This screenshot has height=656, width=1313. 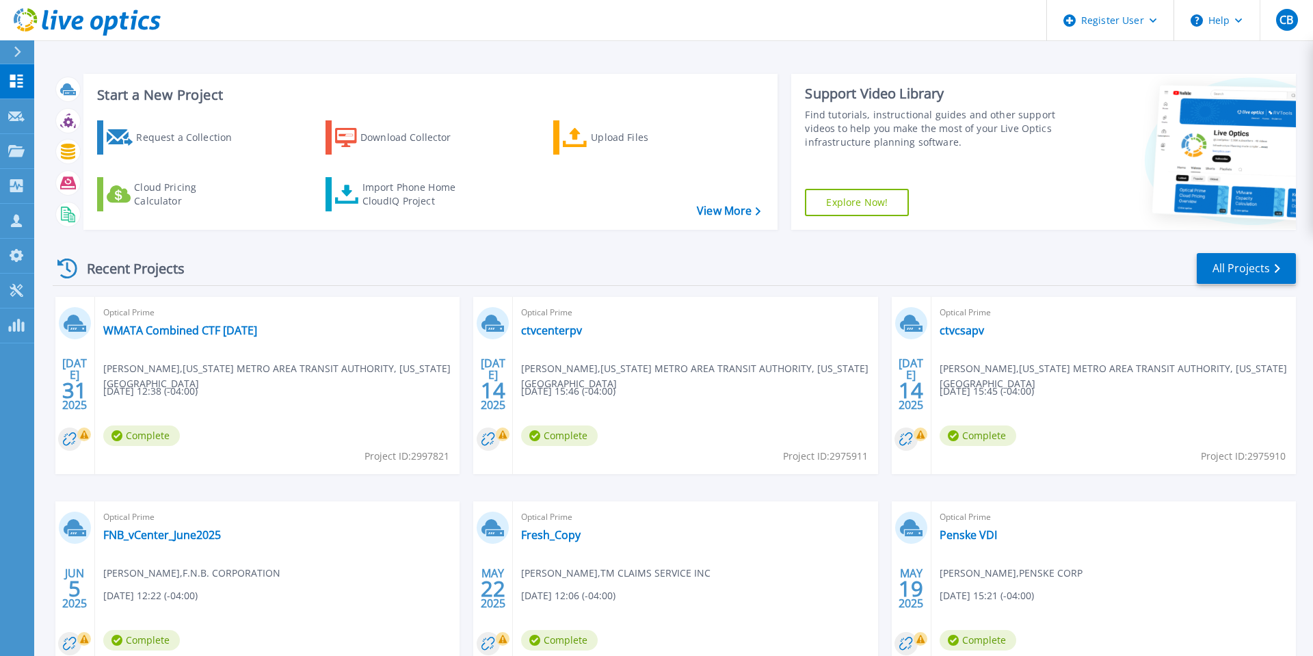 I want to click on div: Download Collector, so click(x=415, y=137).